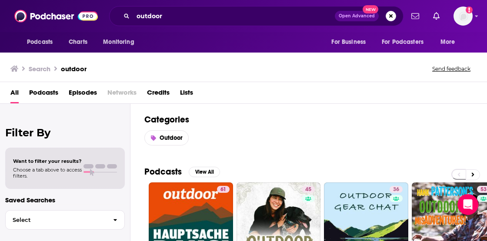 The height and width of the screenshot is (241, 487). Describe the element at coordinates (308, 190) in the screenshot. I see `a: 45` at that location.